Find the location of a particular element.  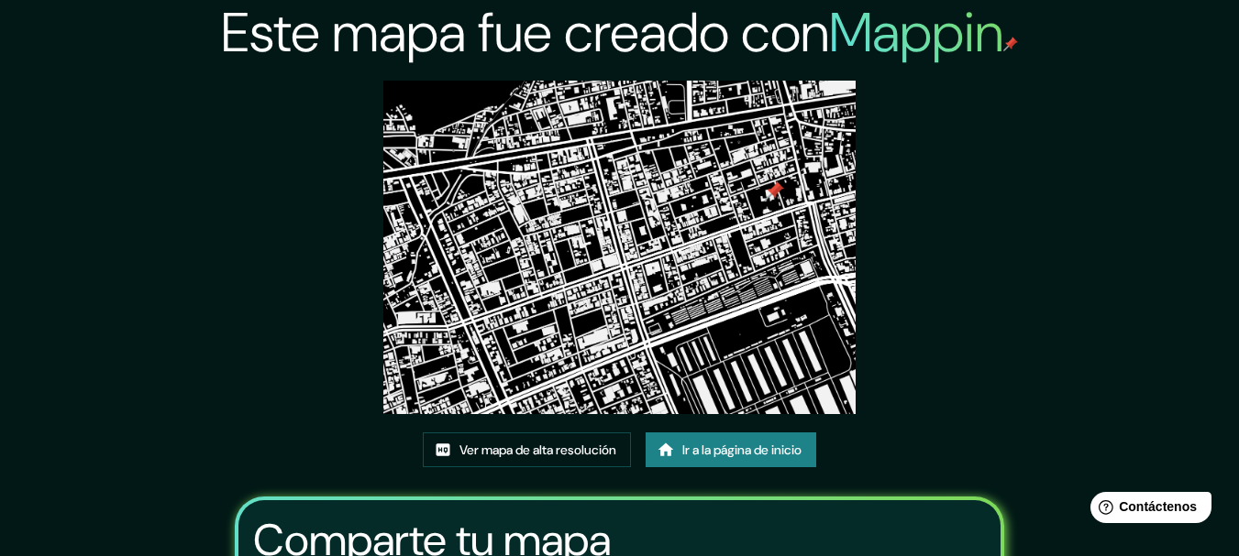

a: Ver mapa de alta resolución is located at coordinates (526, 450).